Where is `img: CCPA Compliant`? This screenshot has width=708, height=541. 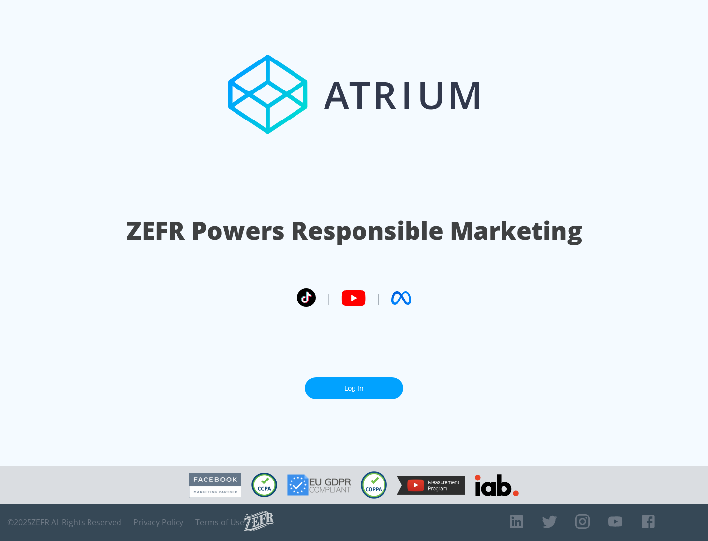 img: CCPA Compliant is located at coordinates (264, 485).